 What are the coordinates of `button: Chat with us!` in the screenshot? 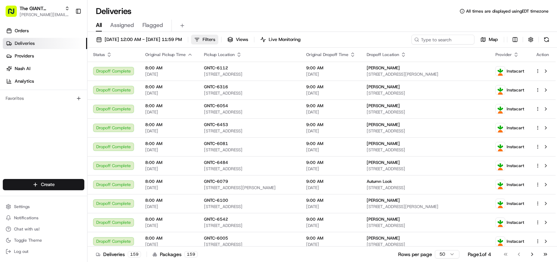 It's located at (43, 229).